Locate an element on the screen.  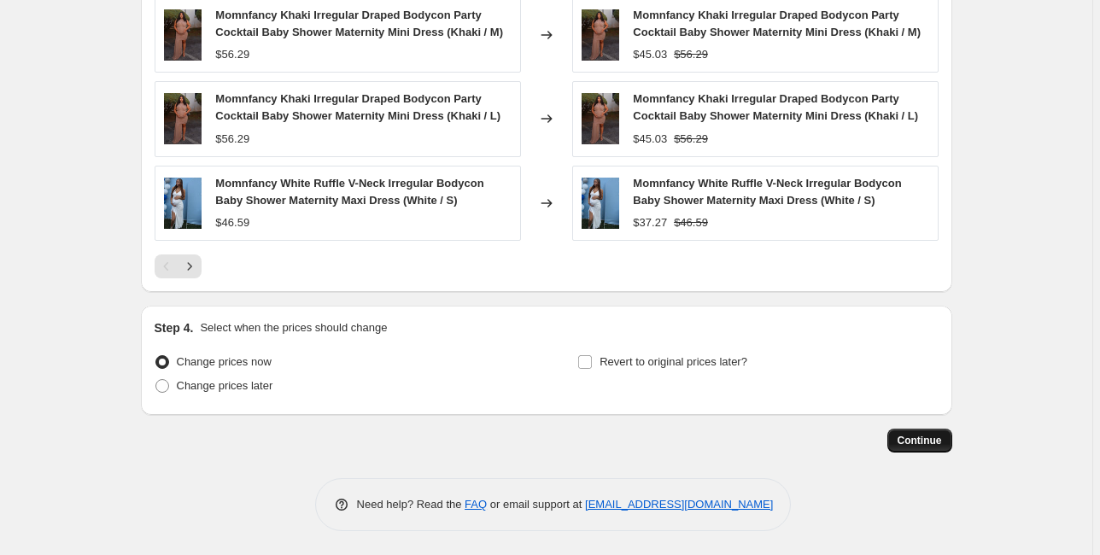
button: Continue is located at coordinates (920, 441).